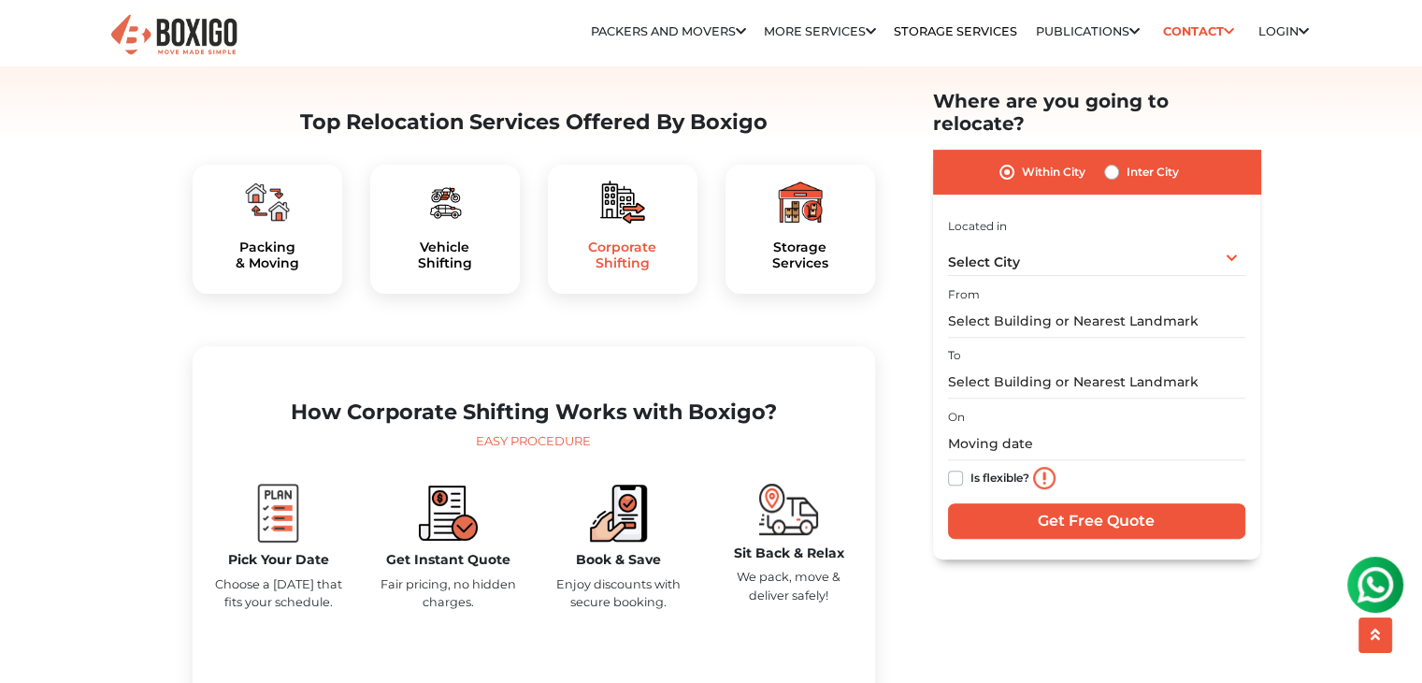 Image resolution: width=1422 pixels, height=683 pixels. Describe the element at coordinates (534, 441) in the screenshot. I see `div: Easy Procedure` at that location.